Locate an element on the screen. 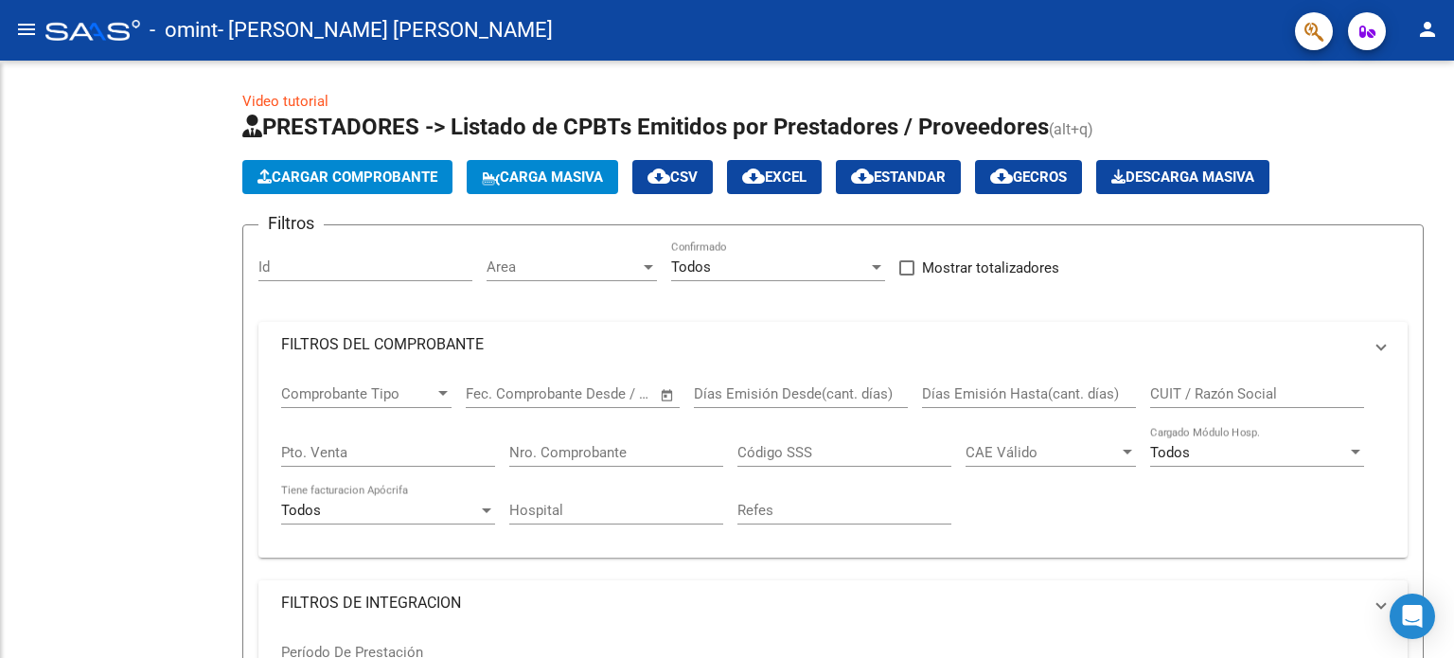  span: Estandar is located at coordinates (898, 177).